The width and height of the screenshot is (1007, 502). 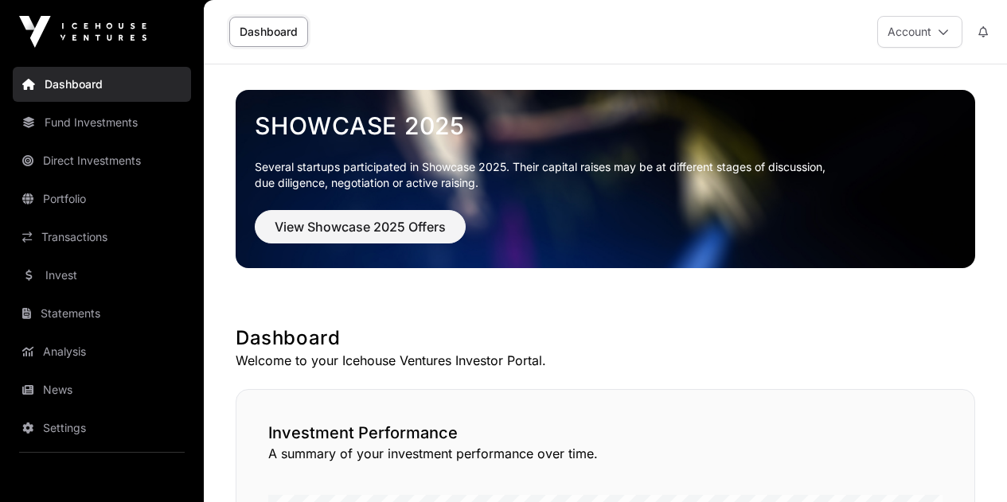 I want to click on a: Invest, so click(x=102, y=275).